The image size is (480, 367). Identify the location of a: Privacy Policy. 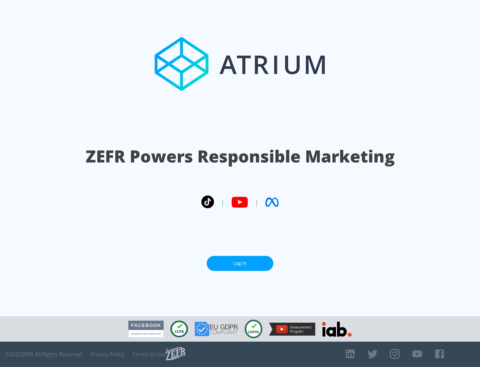
(107, 354).